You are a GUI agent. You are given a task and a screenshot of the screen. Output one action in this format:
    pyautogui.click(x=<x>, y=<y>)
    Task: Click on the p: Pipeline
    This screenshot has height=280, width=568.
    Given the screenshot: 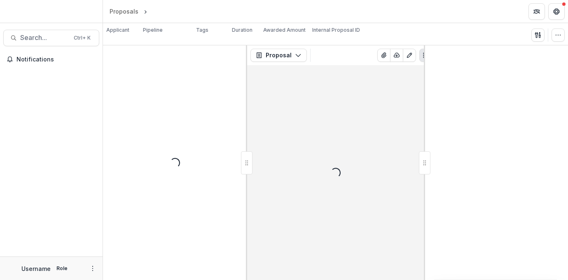 What is the action you would take?
    pyautogui.click(x=153, y=30)
    